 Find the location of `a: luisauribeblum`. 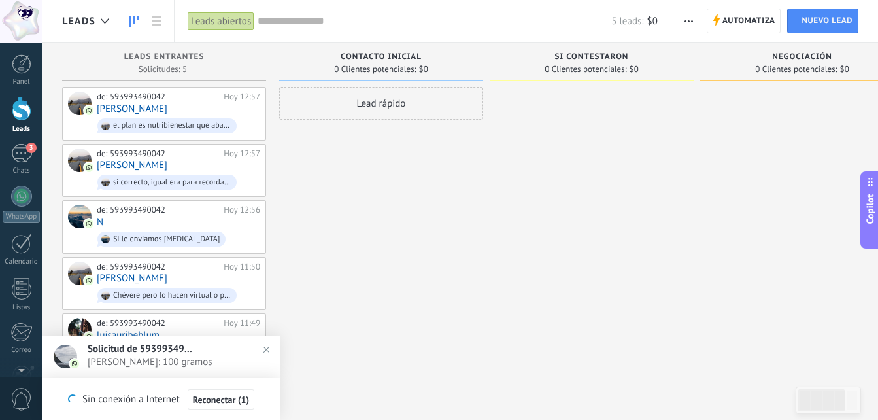

a: luisauribeblum is located at coordinates (128, 335).